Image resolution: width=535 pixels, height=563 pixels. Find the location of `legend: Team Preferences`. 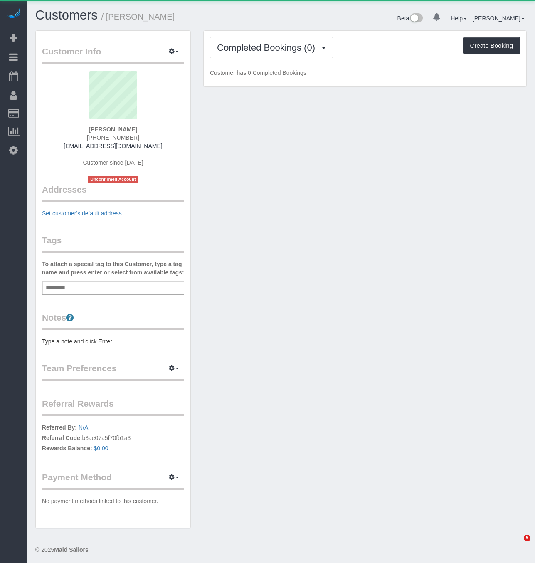

legend: Team Preferences is located at coordinates (113, 371).